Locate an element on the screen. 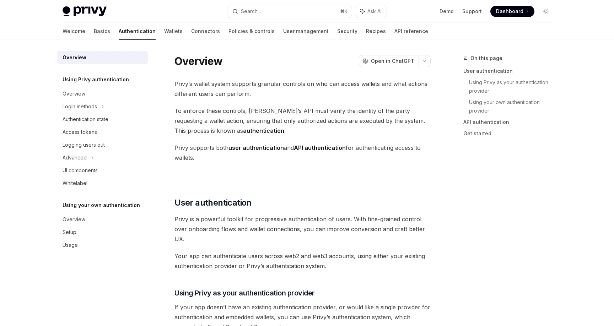 Image resolution: width=614 pixels, height=326 pixels. a: Connectors is located at coordinates (206, 31).